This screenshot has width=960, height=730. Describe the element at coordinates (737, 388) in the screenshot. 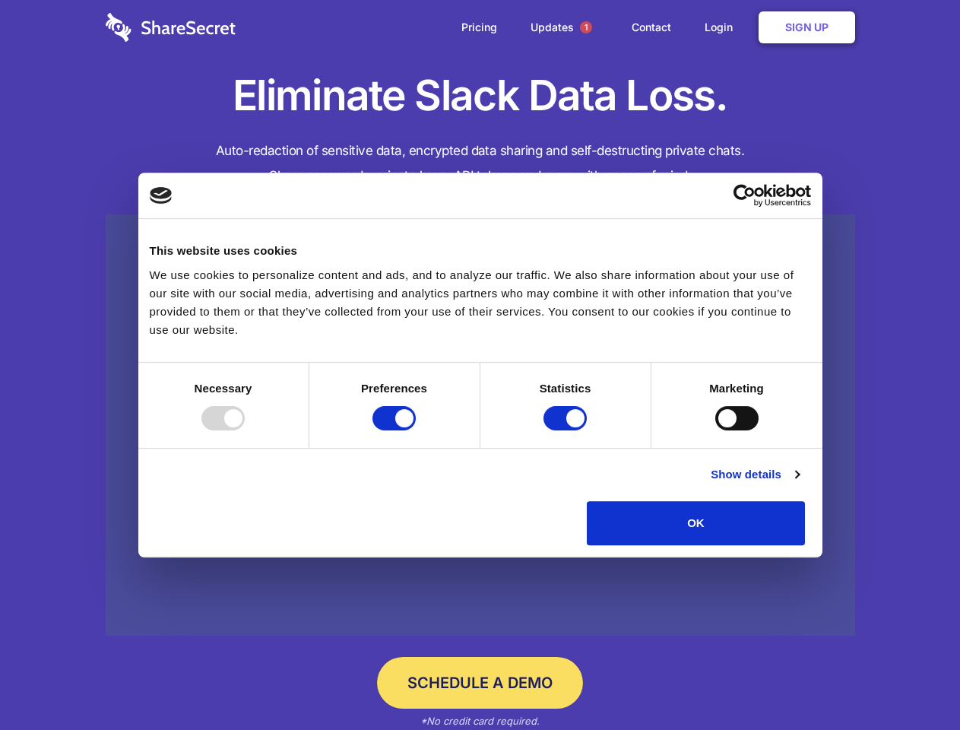

I see `strong: Marketing` at that location.